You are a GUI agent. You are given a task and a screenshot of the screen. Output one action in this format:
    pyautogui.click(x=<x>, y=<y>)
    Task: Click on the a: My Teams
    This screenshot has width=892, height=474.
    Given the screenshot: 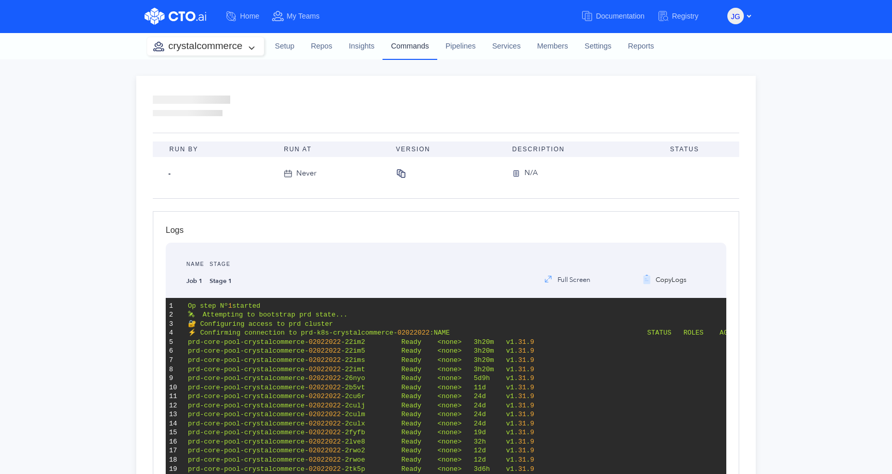 What is the action you would take?
    pyautogui.click(x=302, y=16)
    